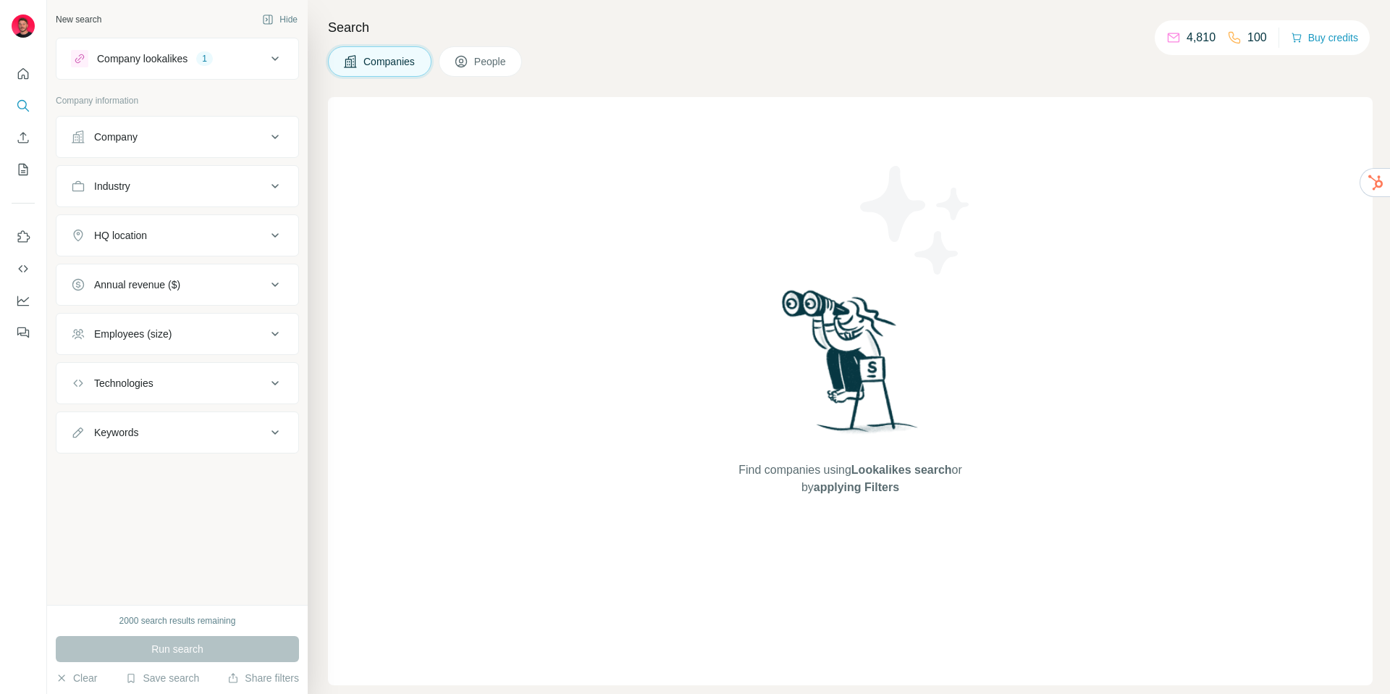  What do you see at coordinates (850, 479) in the screenshot?
I see `span: Find companies using or by` at bounding box center [850, 479].